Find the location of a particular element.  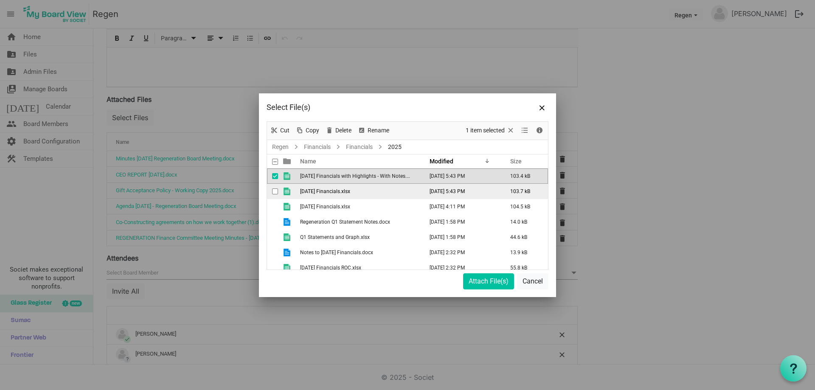

td: Regeneration Q1 Statement Notes.docx is template cell column header Name is located at coordinates (359, 222).